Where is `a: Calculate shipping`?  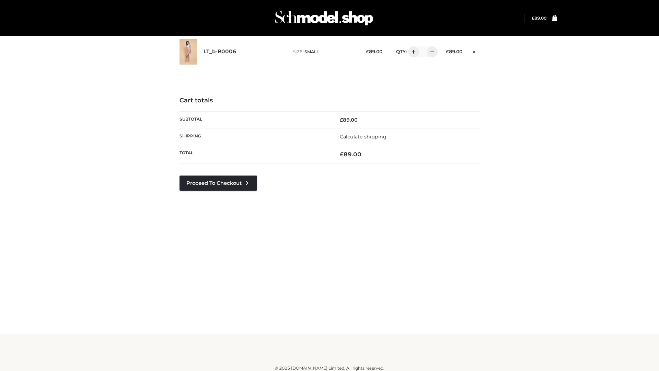
a: Calculate shipping is located at coordinates (363, 137).